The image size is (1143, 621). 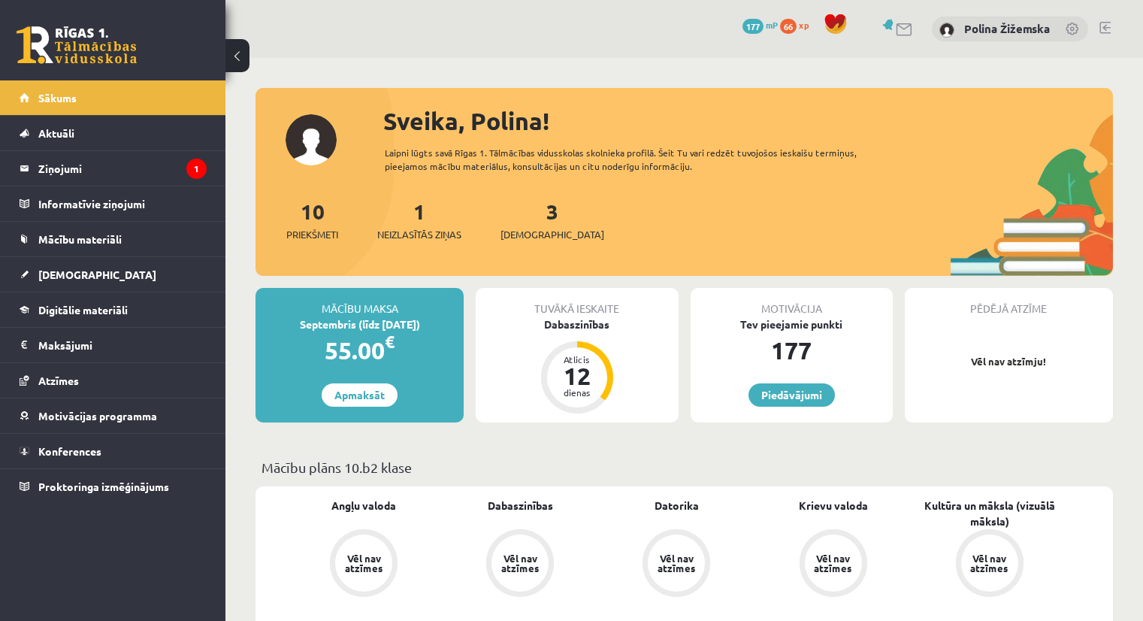 What do you see at coordinates (113, 168) in the screenshot?
I see `a: Ziņojumi1` at bounding box center [113, 168].